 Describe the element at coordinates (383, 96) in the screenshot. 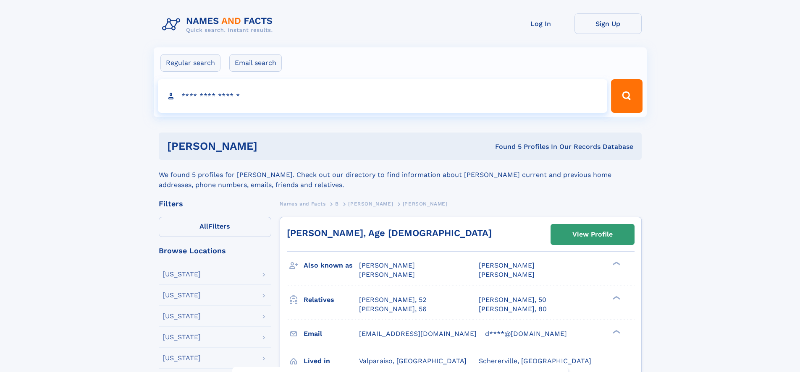

I see `input: search input` at that location.